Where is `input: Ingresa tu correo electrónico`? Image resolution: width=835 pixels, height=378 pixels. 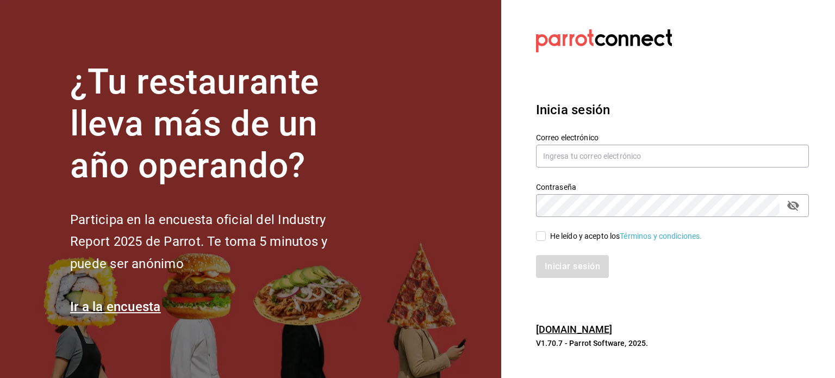 input: Ingresa tu correo electrónico is located at coordinates (673, 156).